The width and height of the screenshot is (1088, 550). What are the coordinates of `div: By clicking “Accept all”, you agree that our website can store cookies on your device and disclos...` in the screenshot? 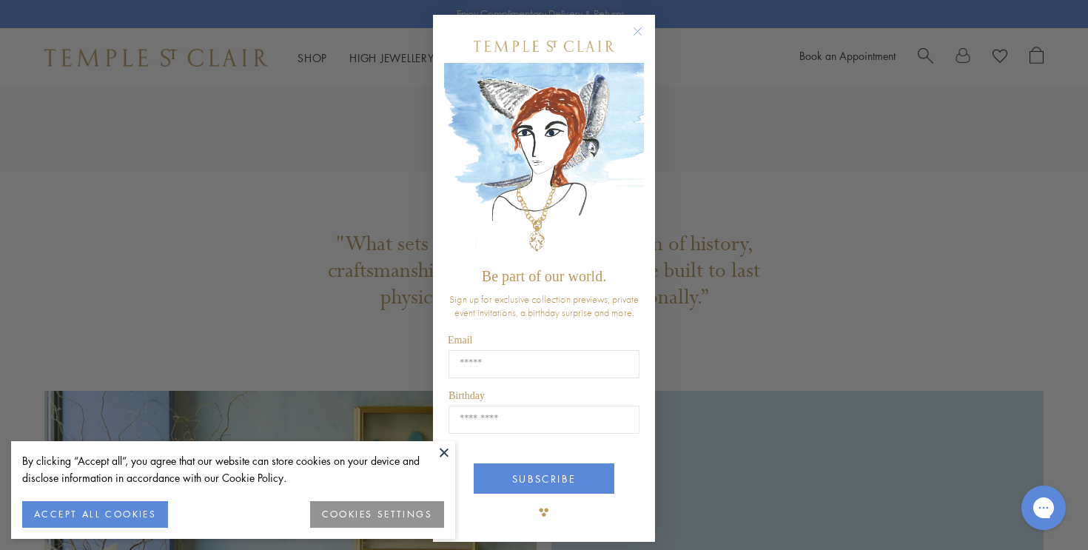 It's located at (233, 469).